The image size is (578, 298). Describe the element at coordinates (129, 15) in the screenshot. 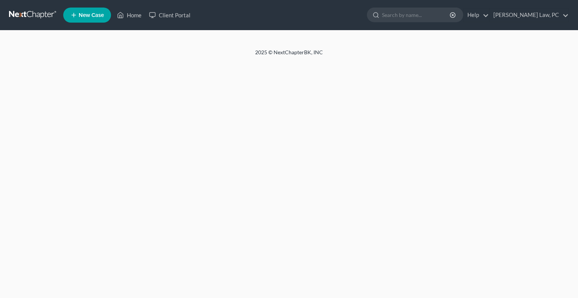

I see `a: Home` at that location.